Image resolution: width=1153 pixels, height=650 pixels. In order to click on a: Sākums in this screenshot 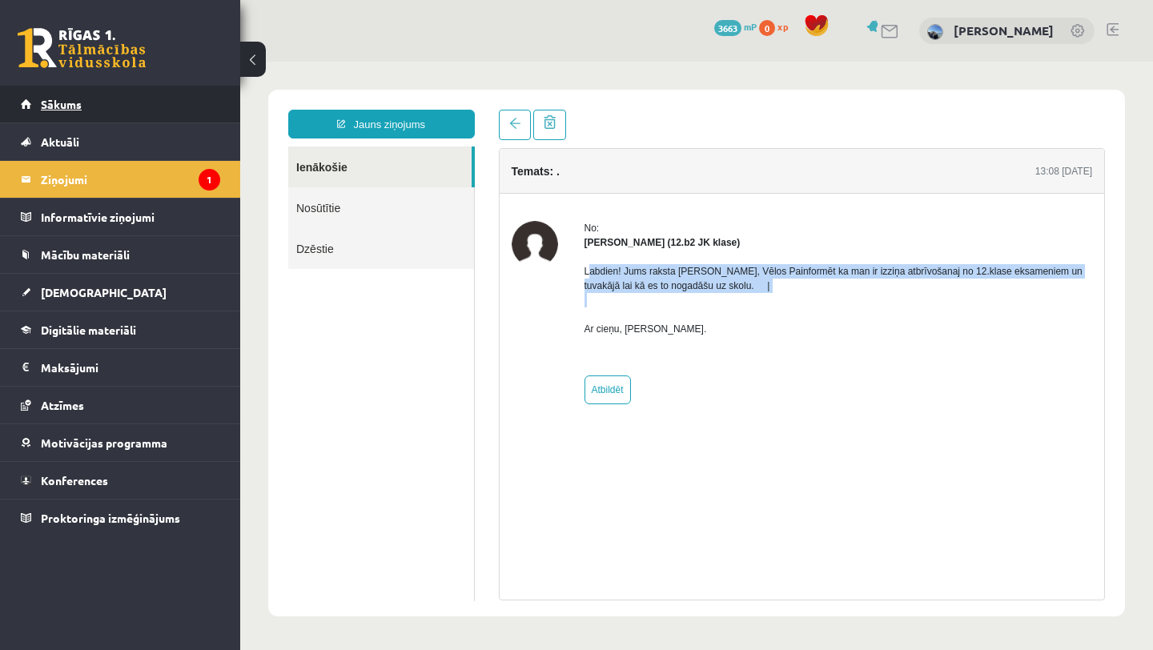, I will do `click(120, 104)`.